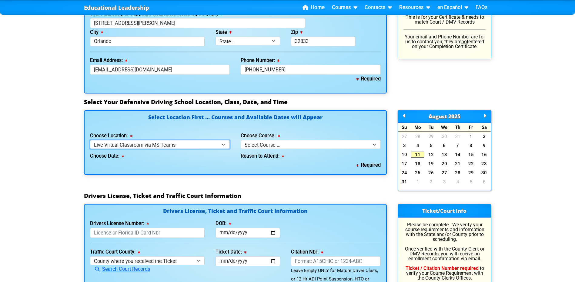  Describe the element at coordinates (344, 8) in the screenshot. I see `a: Courses` at that location.